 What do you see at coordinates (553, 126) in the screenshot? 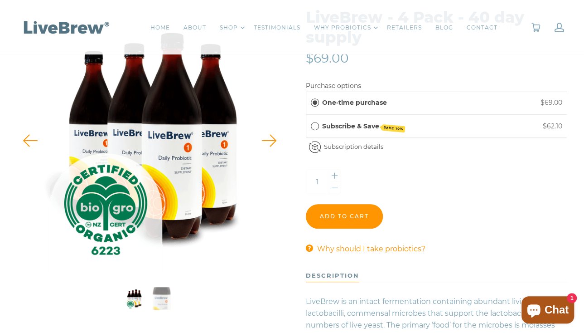
I see `span: $62.10` at bounding box center [553, 126].